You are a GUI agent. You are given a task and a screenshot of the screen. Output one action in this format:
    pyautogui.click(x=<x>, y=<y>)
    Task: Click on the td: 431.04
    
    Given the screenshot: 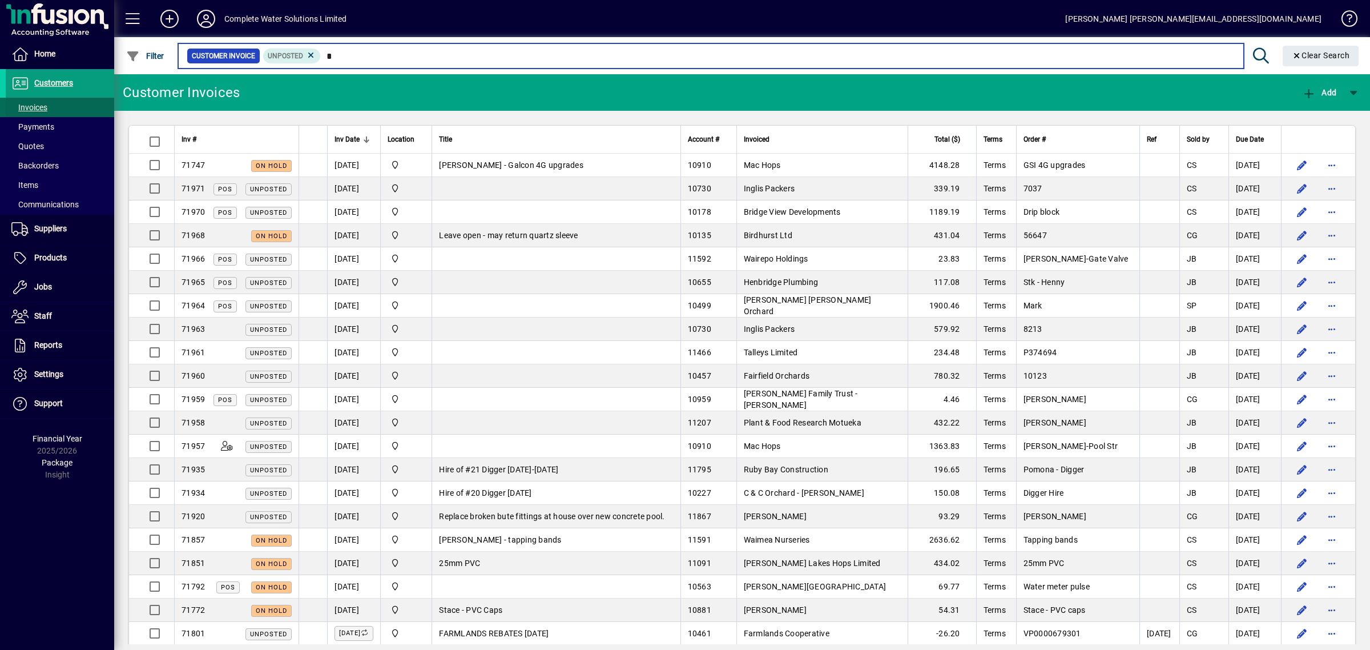 What is the action you would take?
    pyautogui.click(x=942, y=235)
    